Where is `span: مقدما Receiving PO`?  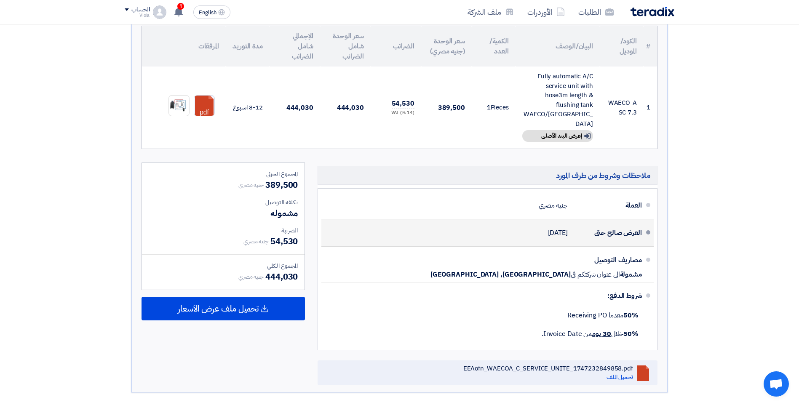
span: مقدما Receiving PO is located at coordinates (603, 316).